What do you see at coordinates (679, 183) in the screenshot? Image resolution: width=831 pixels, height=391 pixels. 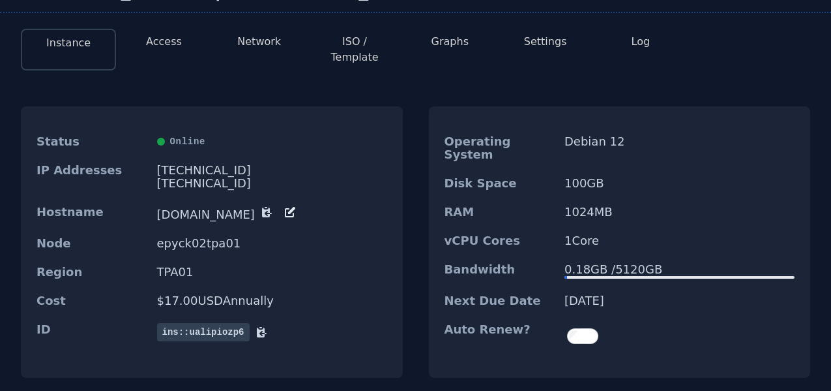 I see `dd: 100 GB` at bounding box center [679, 183].